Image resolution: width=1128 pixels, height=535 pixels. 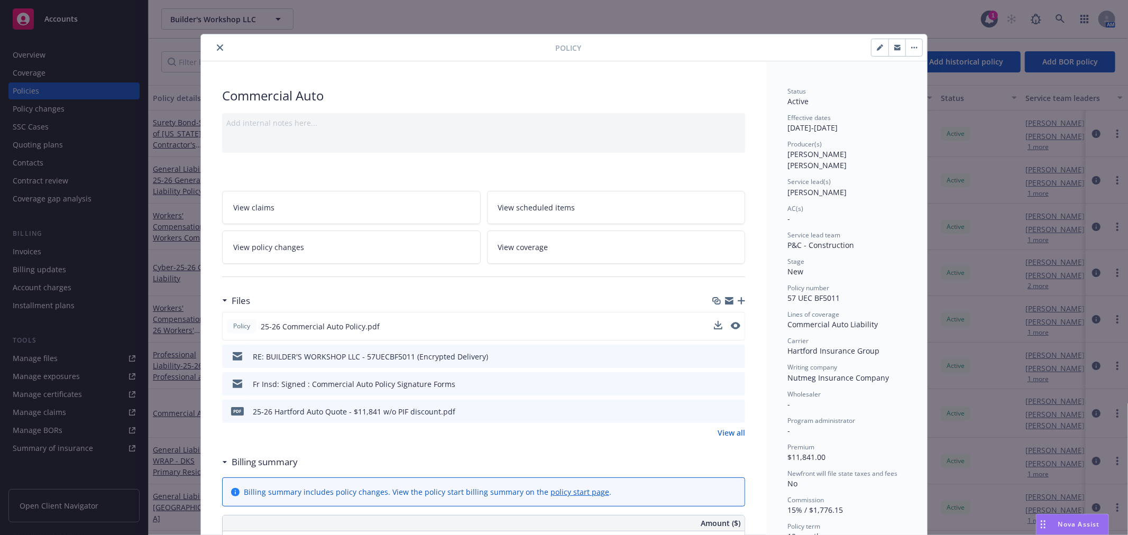 What do you see at coordinates (580, 492) in the screenshot?
I see `a: policy start page` at bounding box center [580, 492].